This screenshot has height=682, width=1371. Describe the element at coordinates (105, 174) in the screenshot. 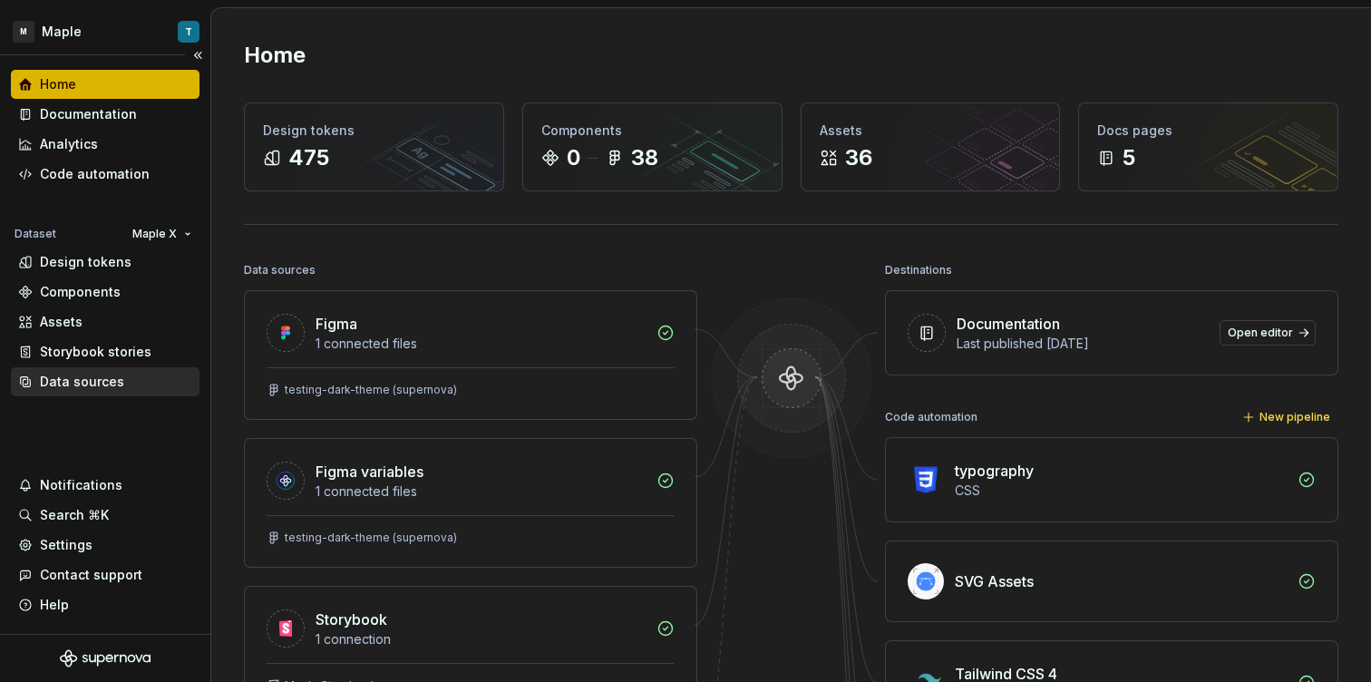

I see `a: Code automation` at that location.